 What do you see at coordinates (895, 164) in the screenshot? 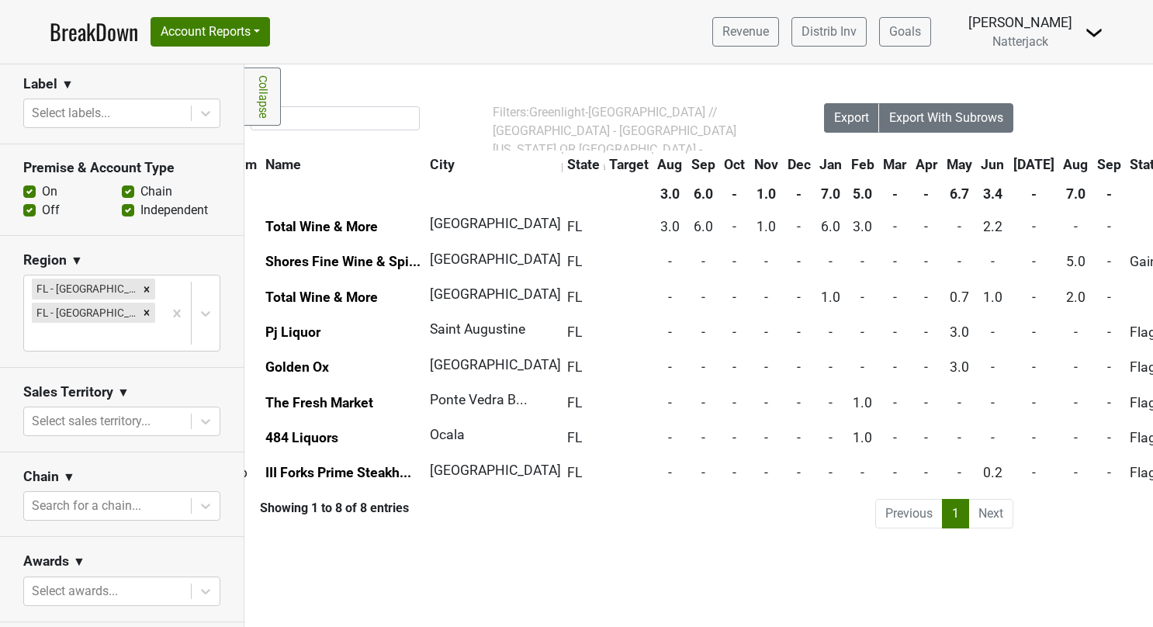
I see `th: Mar: activate to sort column ascending` at bounding box center [895, 164].